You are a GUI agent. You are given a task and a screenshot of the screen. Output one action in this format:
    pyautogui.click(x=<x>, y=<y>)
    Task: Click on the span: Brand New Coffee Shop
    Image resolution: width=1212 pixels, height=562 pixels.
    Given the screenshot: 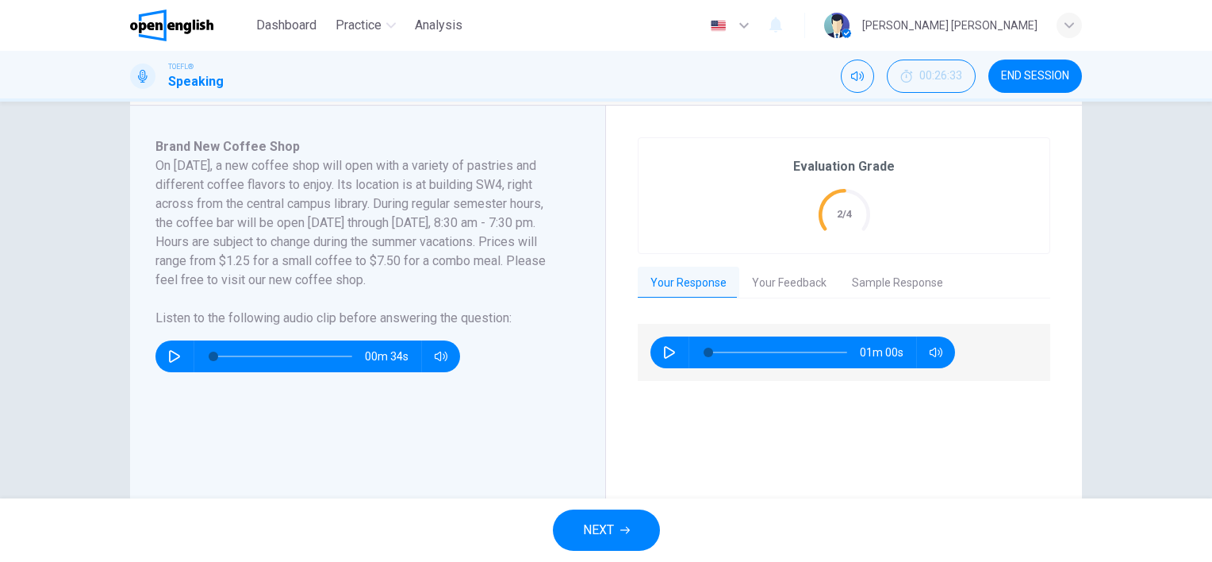 What is the action you would take?
    pyautogui.click(x=228, y=146)
    